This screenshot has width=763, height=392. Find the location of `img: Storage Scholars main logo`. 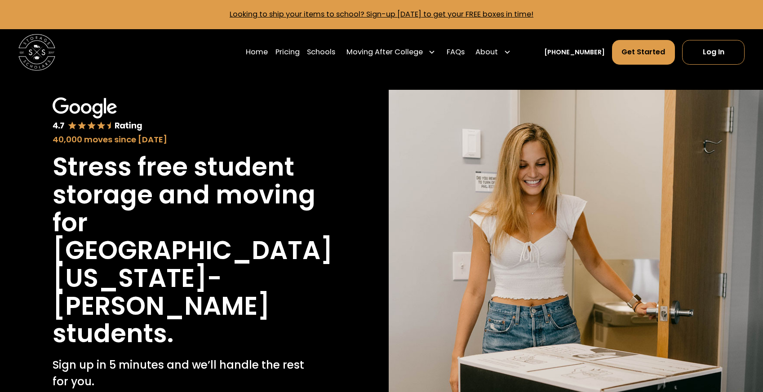

img: Storage Scholars main logo is located at coordinates (37, 53).